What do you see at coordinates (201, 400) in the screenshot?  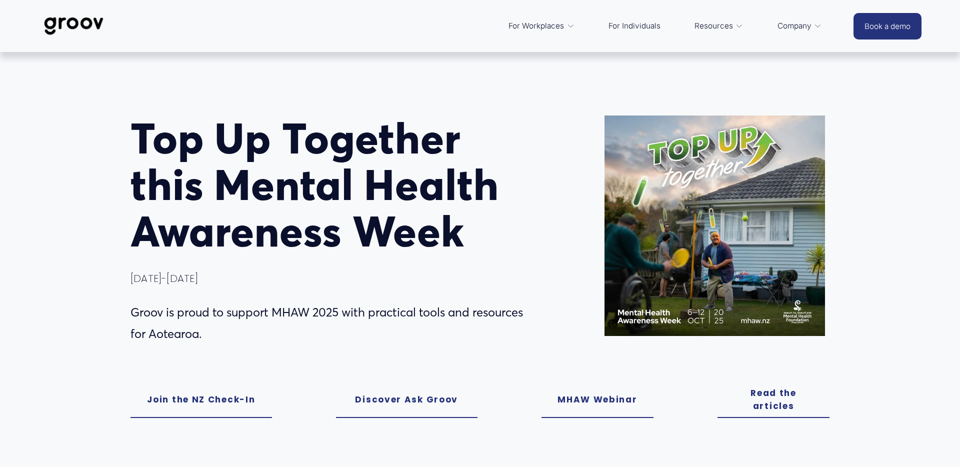 I see `a: Join the NZ Check-In` at bounding box center [201, 400].